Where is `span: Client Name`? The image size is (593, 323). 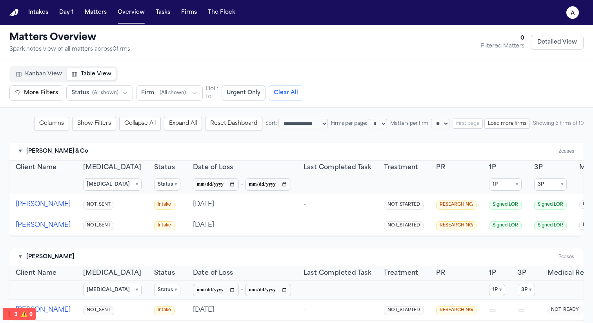
span: Client Name is located at coordinates (36, 273).